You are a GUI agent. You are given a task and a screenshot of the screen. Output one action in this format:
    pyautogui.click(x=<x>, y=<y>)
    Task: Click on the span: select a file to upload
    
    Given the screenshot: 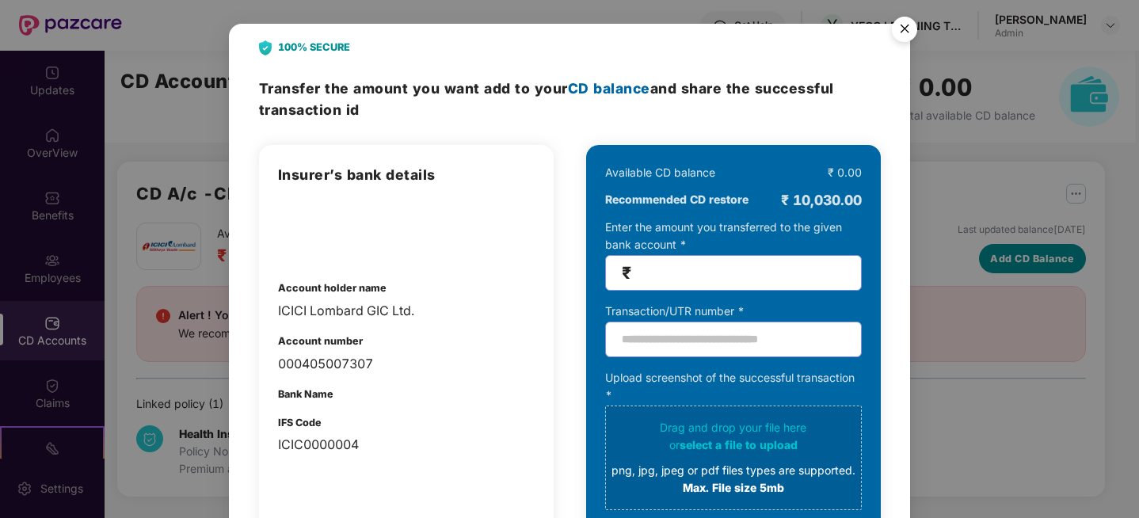 What is the action you would take?
    pyautogui.click(x=738, y=444)
    